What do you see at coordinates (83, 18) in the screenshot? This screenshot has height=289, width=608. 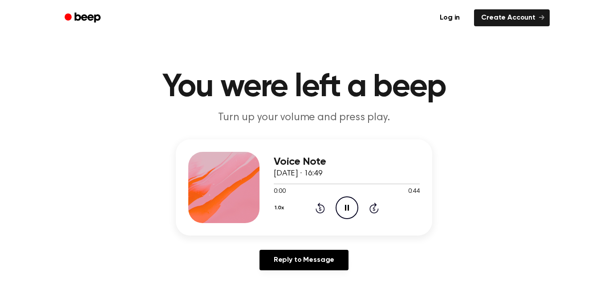 I see `a: Beep` at bounding box center [83, 18].